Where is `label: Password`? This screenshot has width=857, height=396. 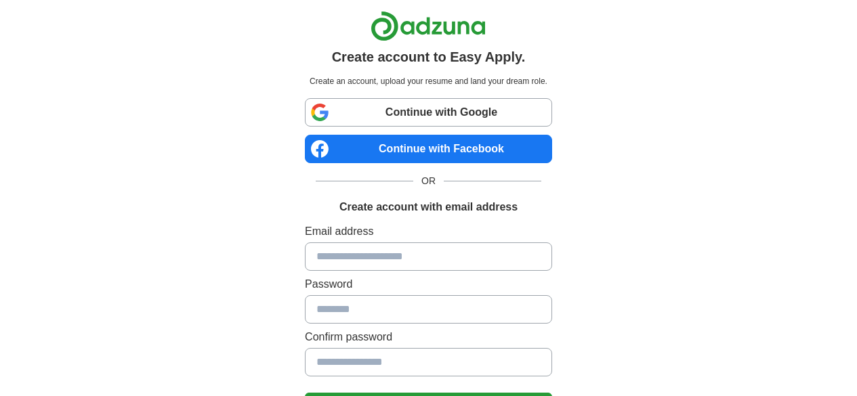 label: Password is located at coordinates (428, 284).